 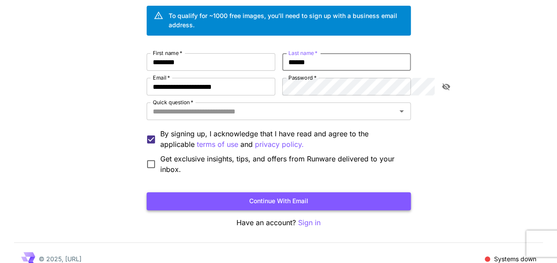 I want to click on label: Email, so click(x=161, y=77).